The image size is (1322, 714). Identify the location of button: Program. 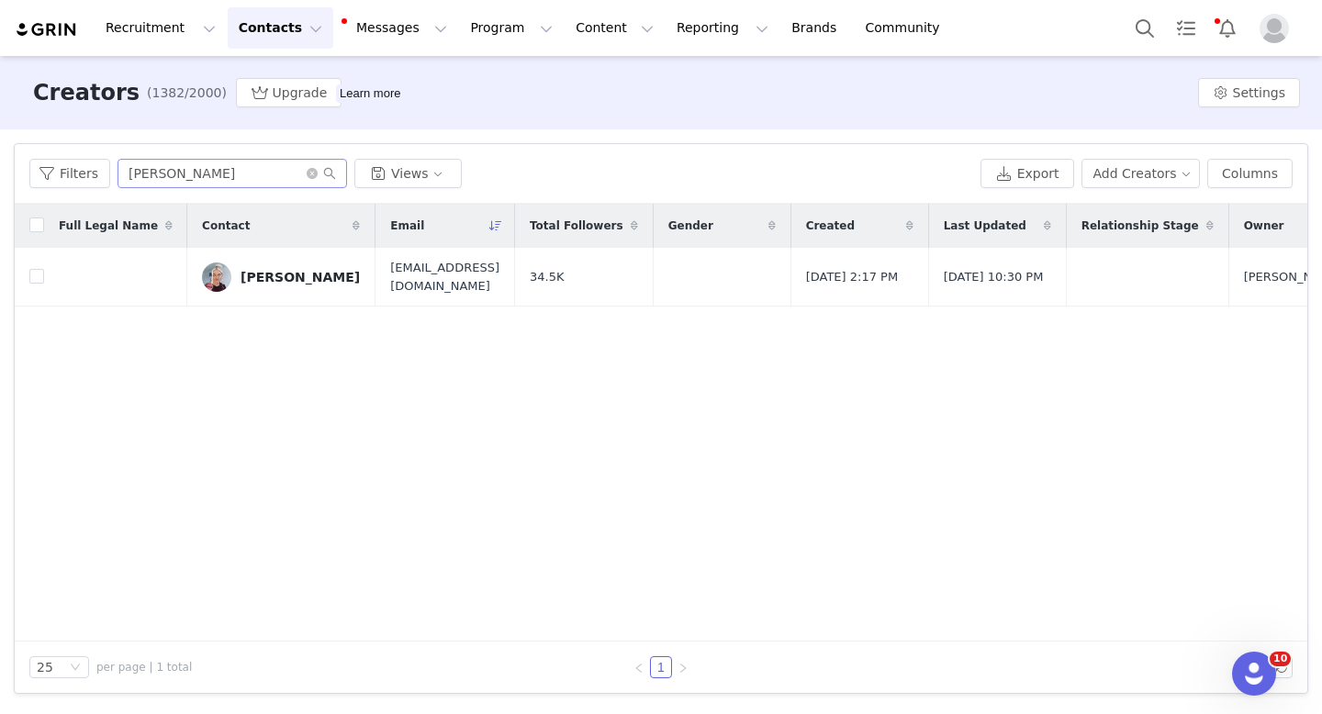
(512, 28).